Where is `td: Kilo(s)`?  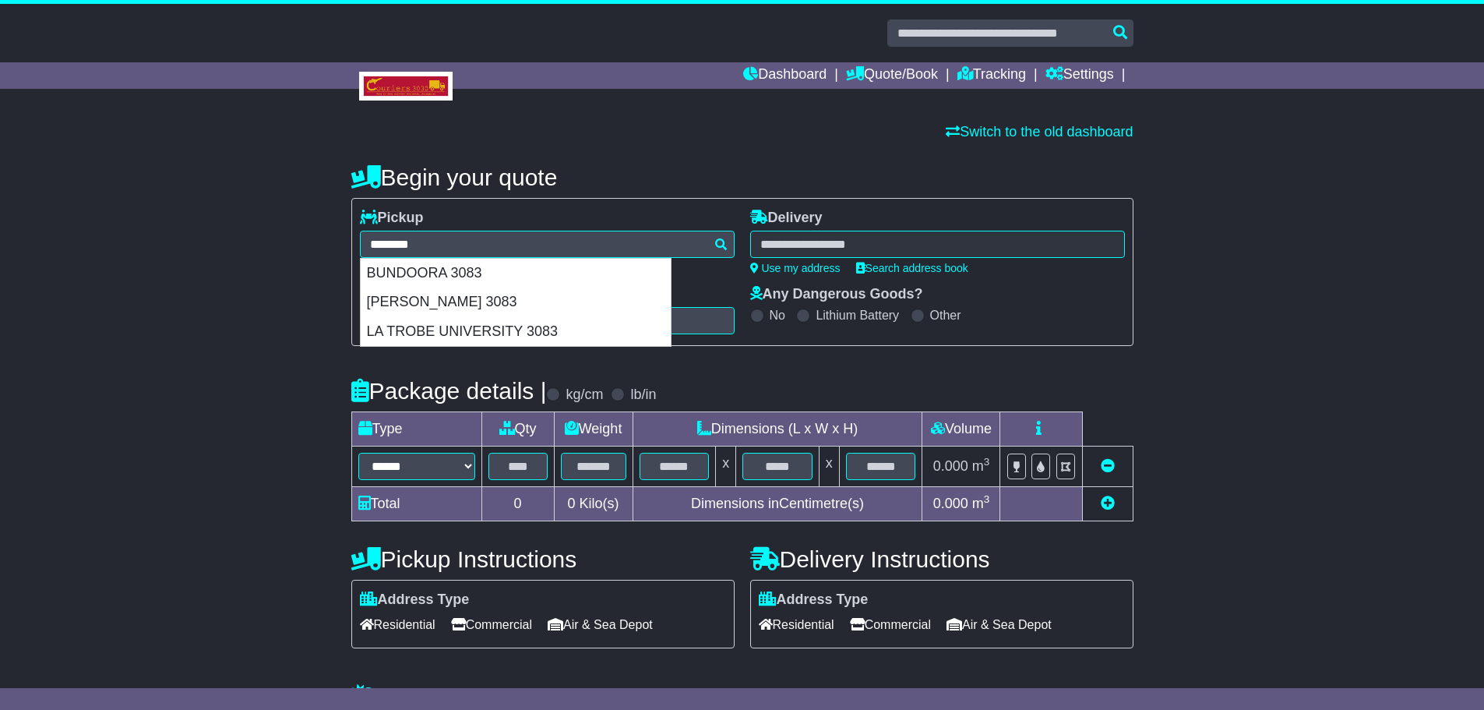 td: Kilo(s) is located at coordinates (593, 504).